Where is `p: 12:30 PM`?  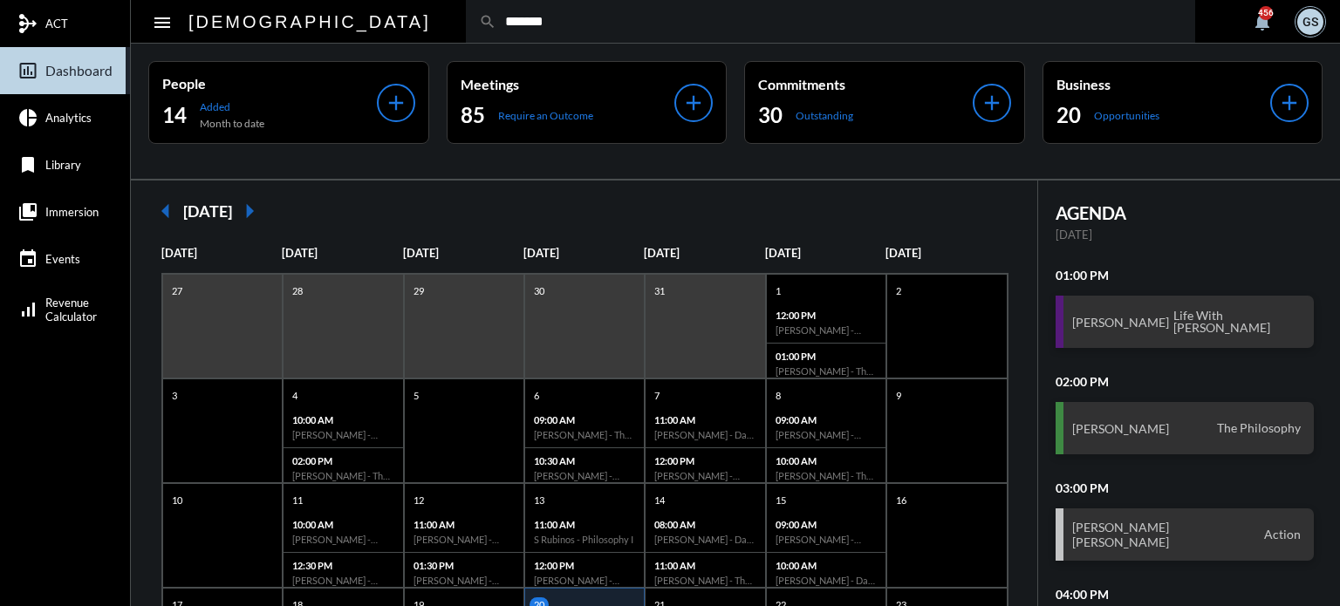 p: 12:30 PM is located at coordinates (343, 565).